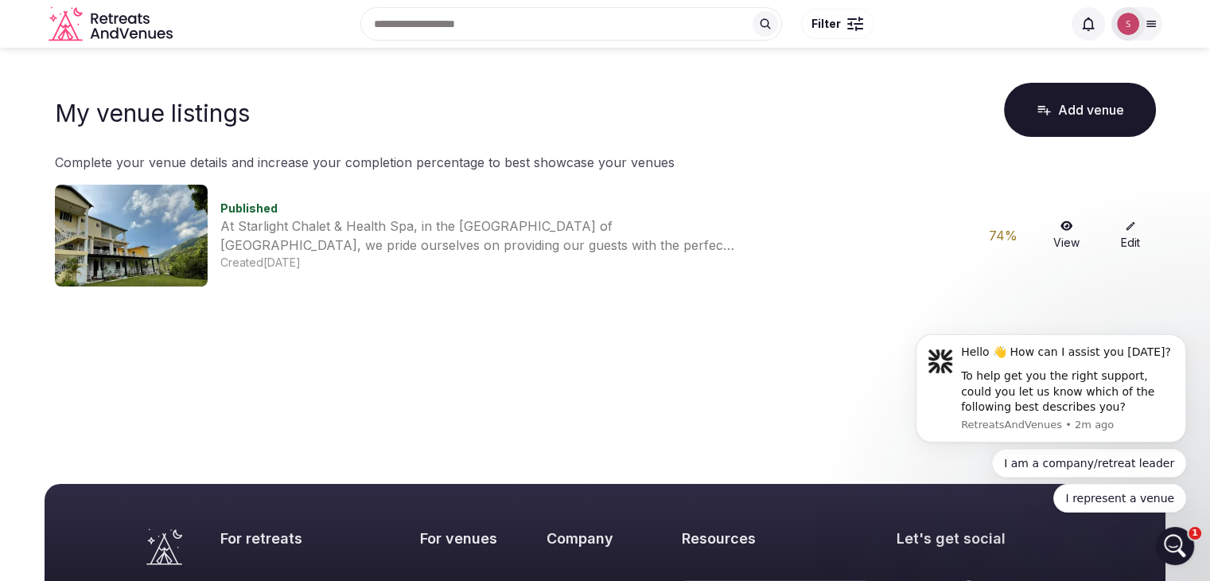 This screenshot has height=581, width=1210. What do you see at coordinates (469, 538) in the screenshot?
I see `h2: For venues` at bounding box center [469, 538].